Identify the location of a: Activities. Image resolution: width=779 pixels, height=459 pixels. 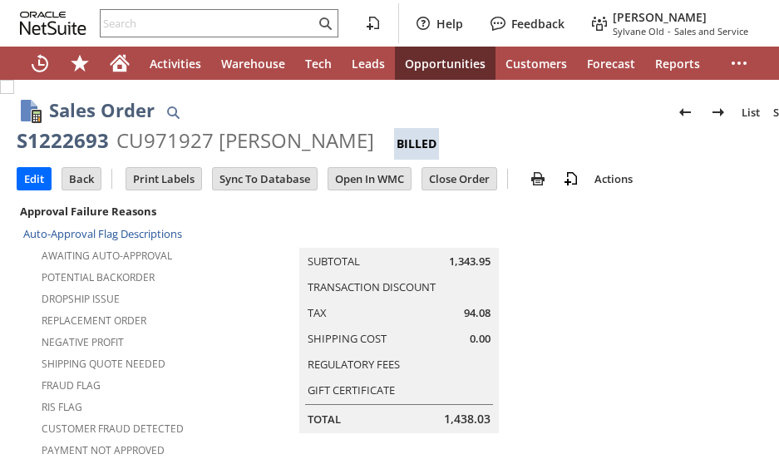
(175, 63).